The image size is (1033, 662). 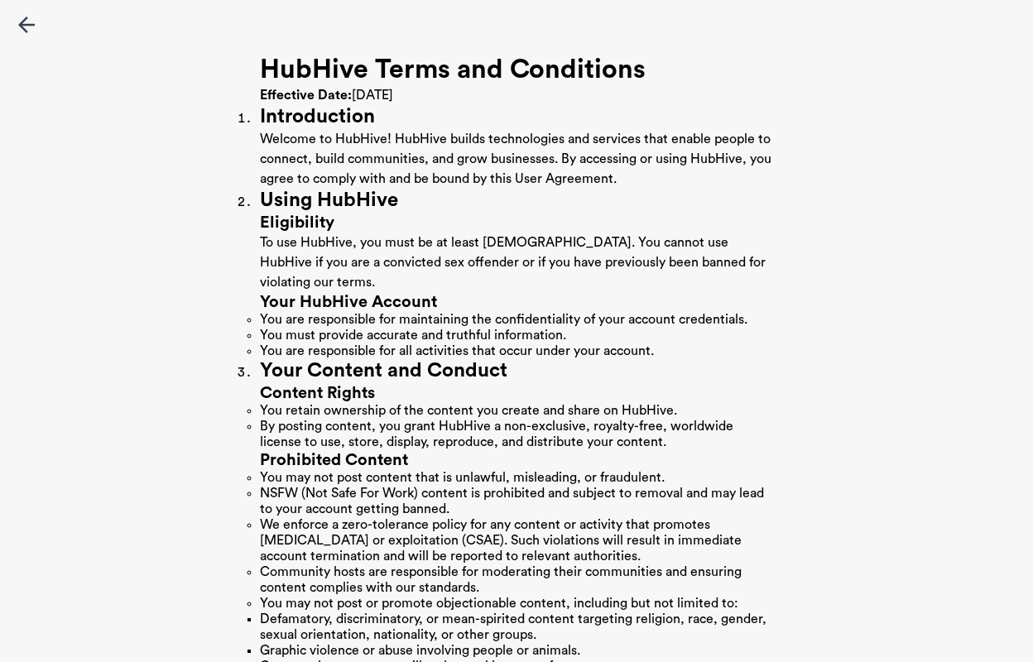 What do you see at coordinates (516, 371) in the screenshot?
I see `h2: Your Content and Conduct` at bounding box center [516, 371].